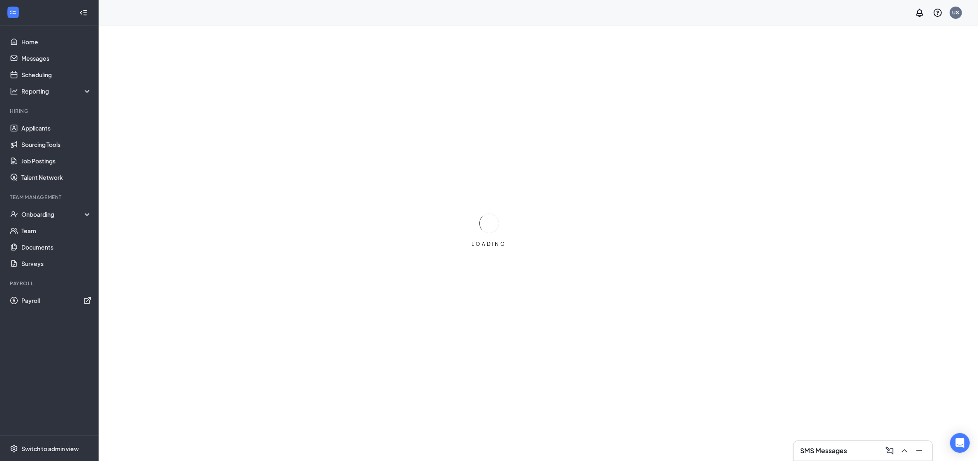 This screenshot has width=978, height=461. Describe the element at coordinates (83, 13) in the screenshot. I see `svg: Collapse` at that location.